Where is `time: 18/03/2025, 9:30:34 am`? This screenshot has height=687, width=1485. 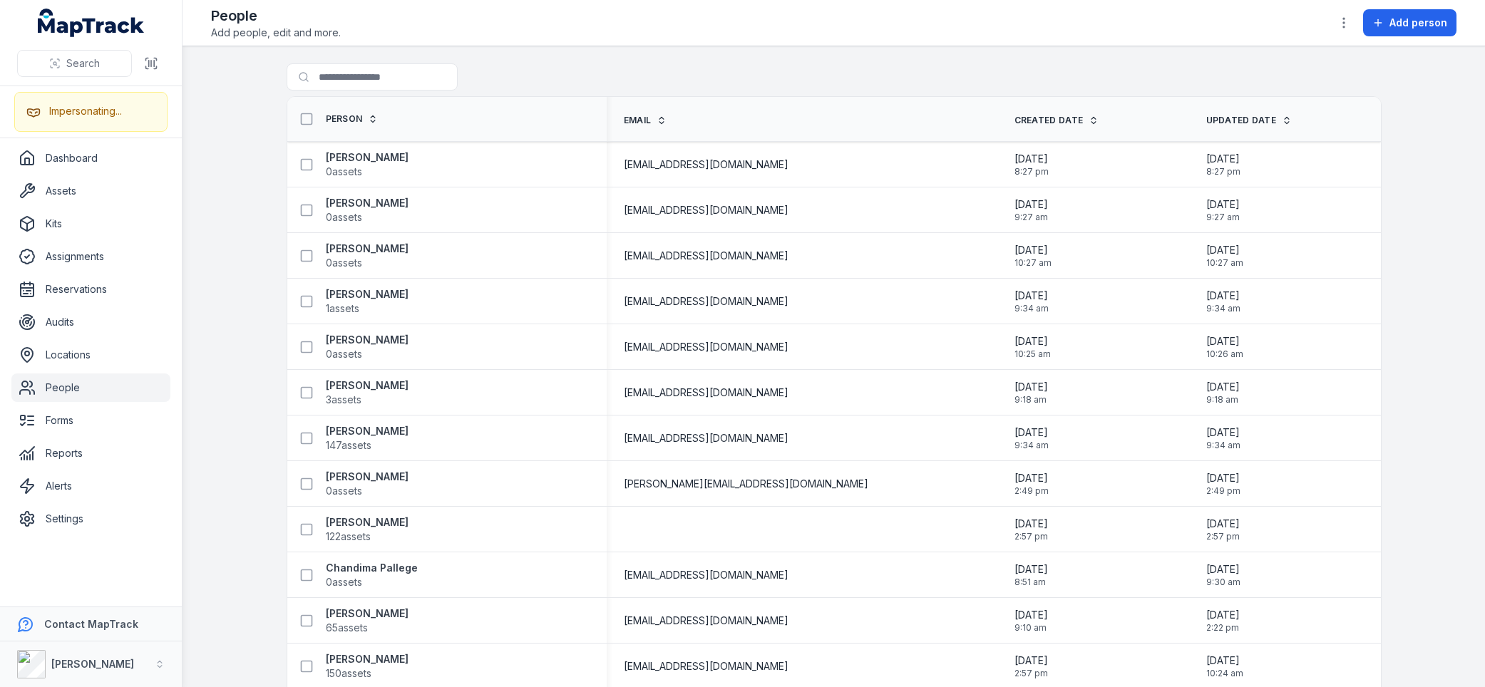 time: 18/03/2025, 9:30:34 am is located at coordinates (1224, 575).